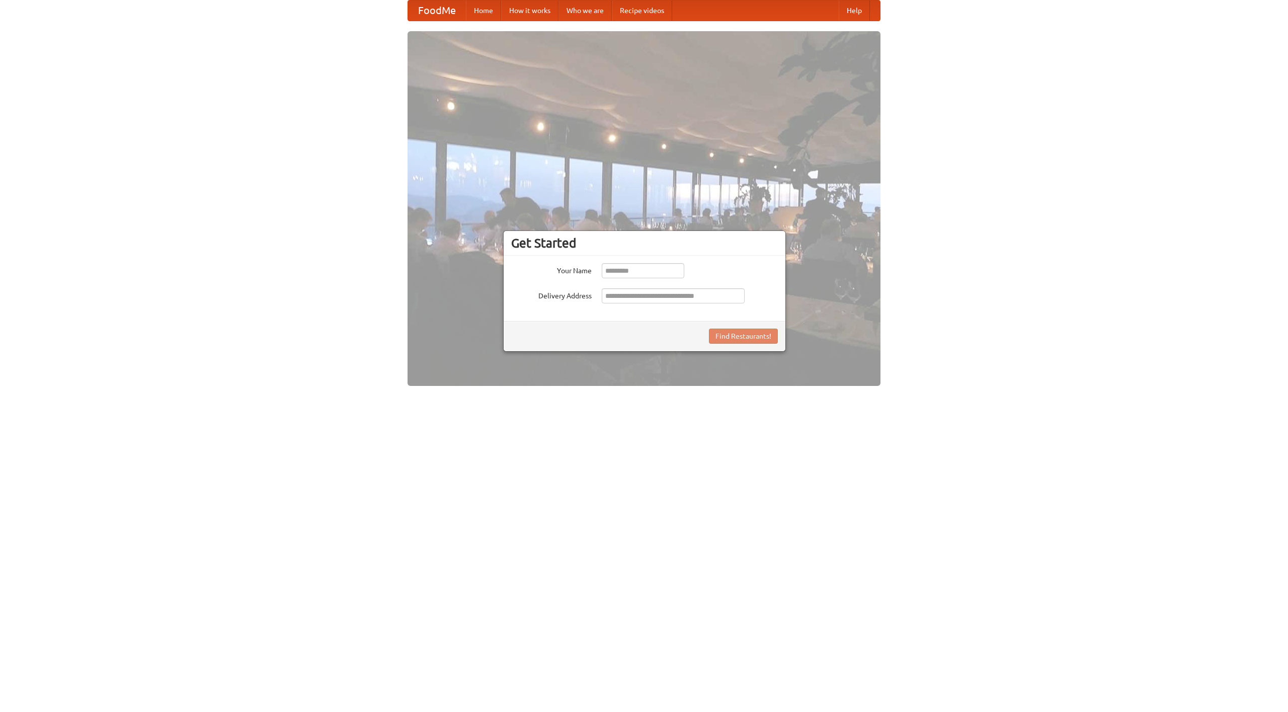 The image size is (1288, 712). Describe the element at coordinates (483, 11) in the screenshot. I see `a: Home` at that location.